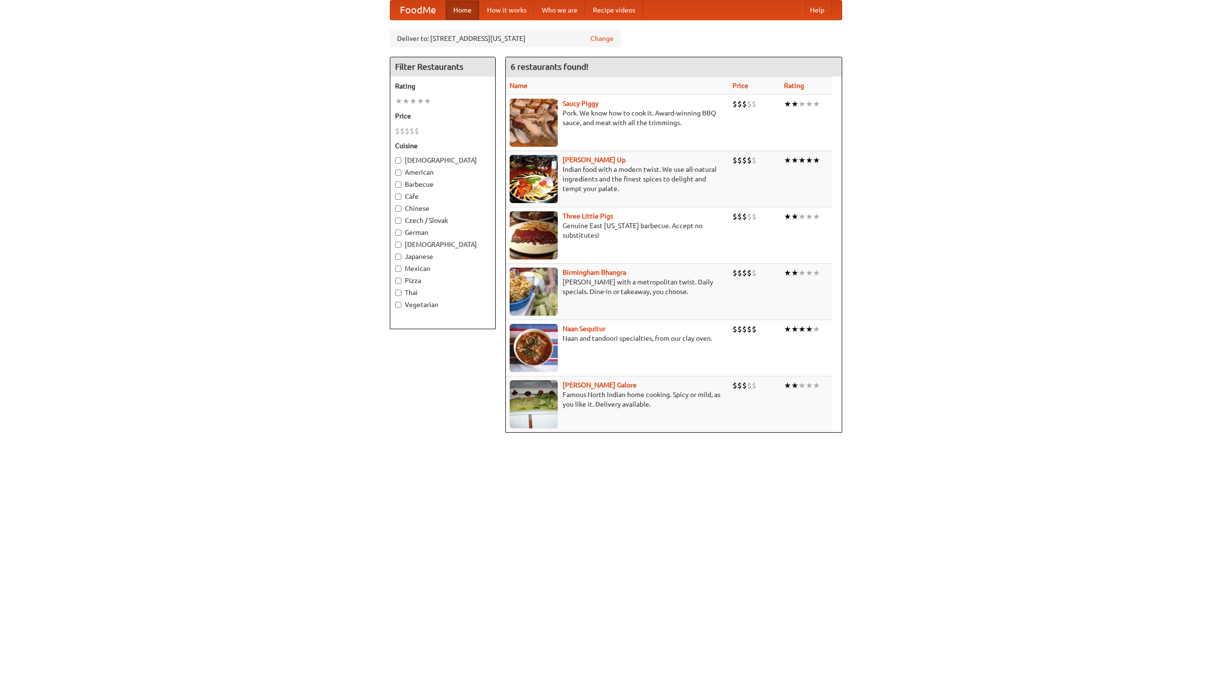  Describe the element at coordinates (443, 208) in the screenshot. I see `label: Chinese` at that location.